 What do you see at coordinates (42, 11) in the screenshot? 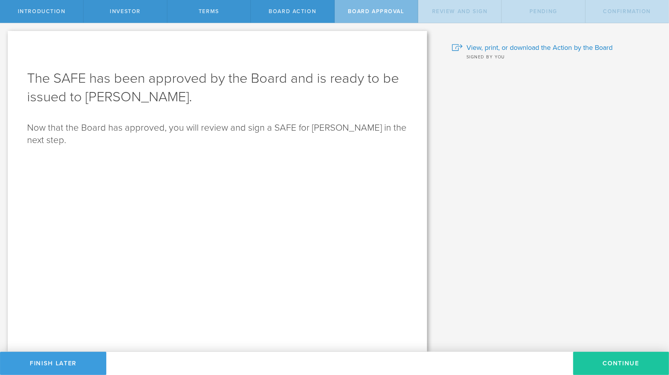
I see `span: Introduction` at bounding box center [42, 11].